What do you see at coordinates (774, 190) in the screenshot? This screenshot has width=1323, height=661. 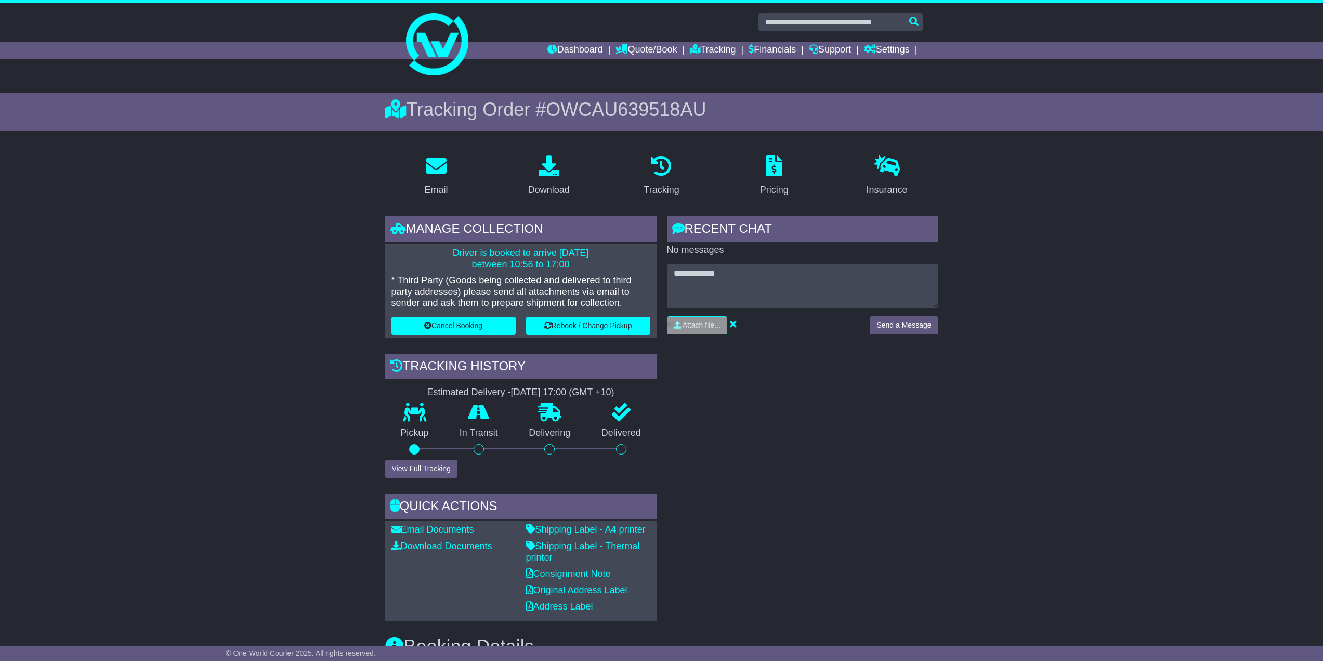 I see `div: Pricing` at bounding box center [774, 190].